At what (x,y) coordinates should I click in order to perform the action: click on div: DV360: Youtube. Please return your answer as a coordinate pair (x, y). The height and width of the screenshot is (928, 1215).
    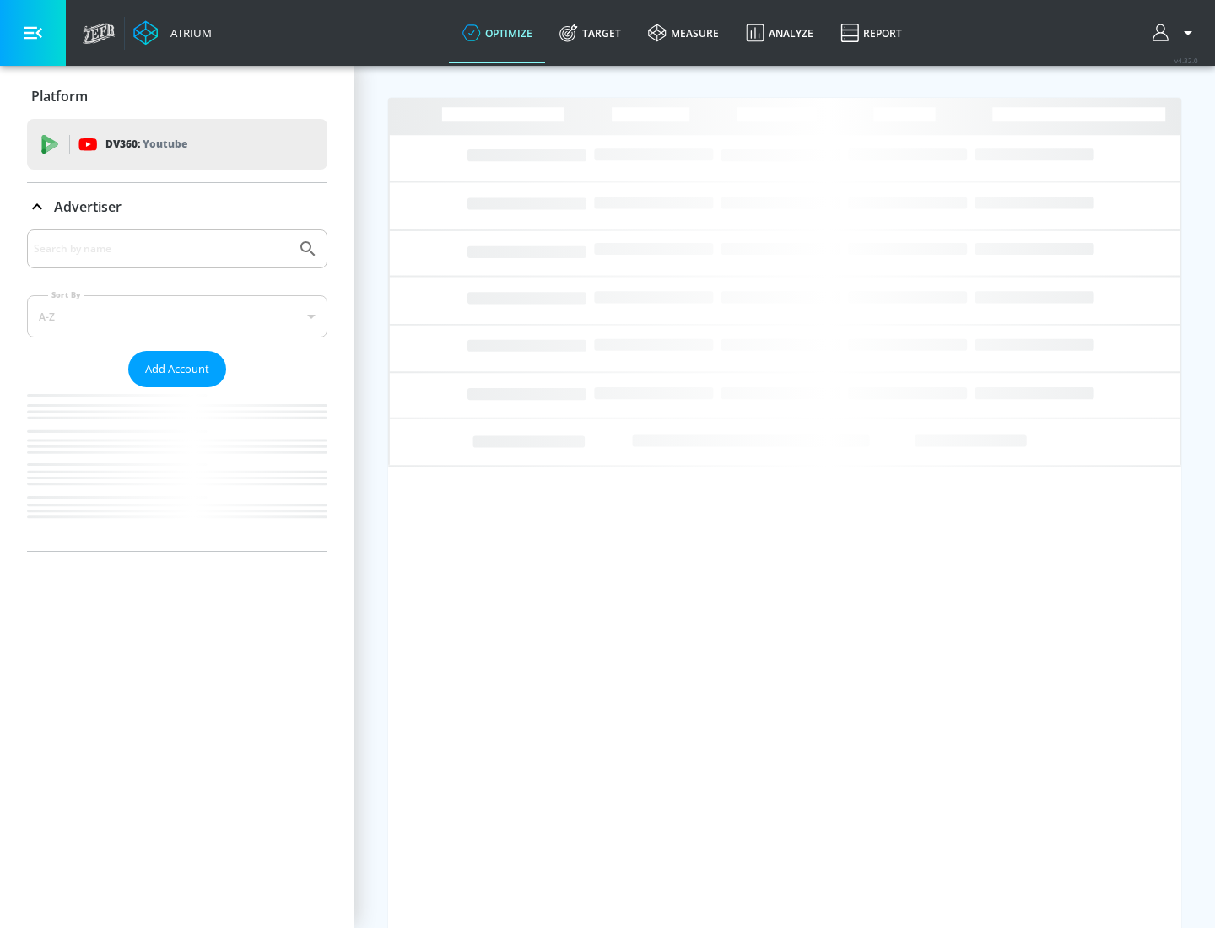
    Looking at the image, I should click on (177, 144).